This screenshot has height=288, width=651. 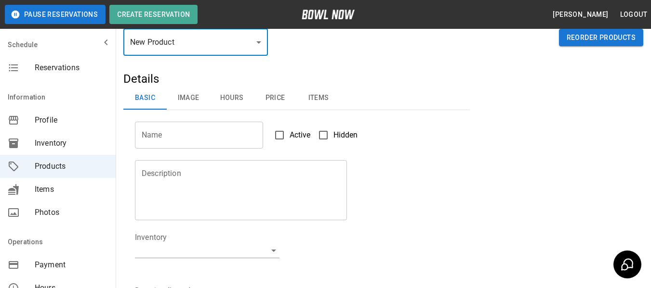 I want to click on span: Payment, so click(x=71, y=265).